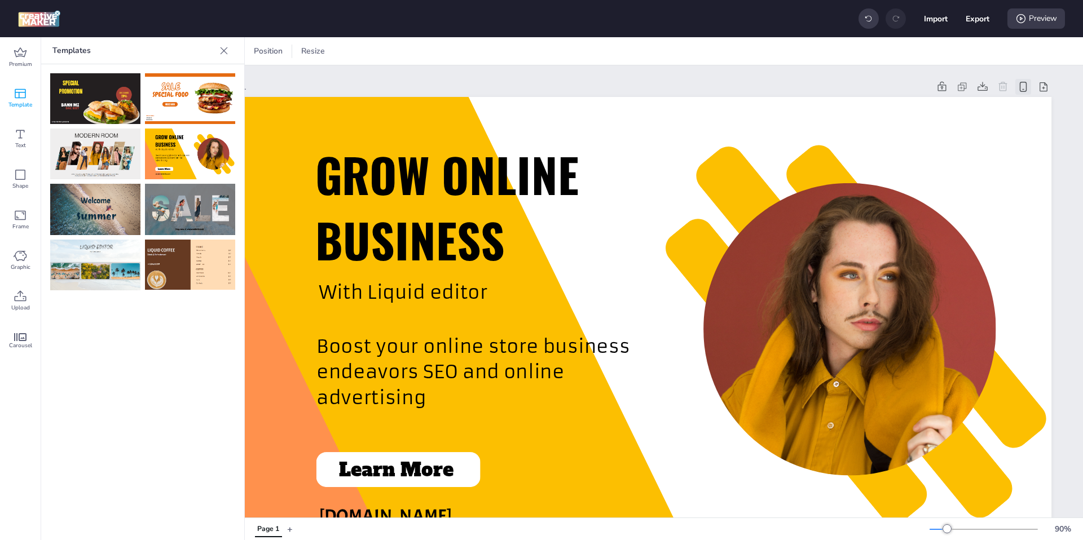 The height and width of the screenshot is (540, 1083). Describe the element at coordinates (190, 209) in the screenshot. I see `img: NXLE4hq.png` at that location.